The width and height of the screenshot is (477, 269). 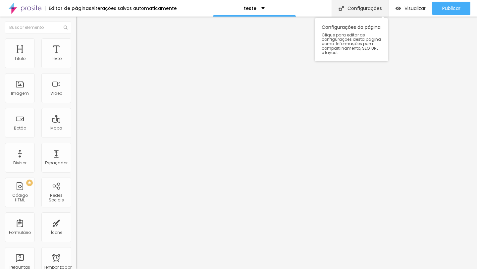 I want to click on font: Ícone, so click(x=56, y=232).